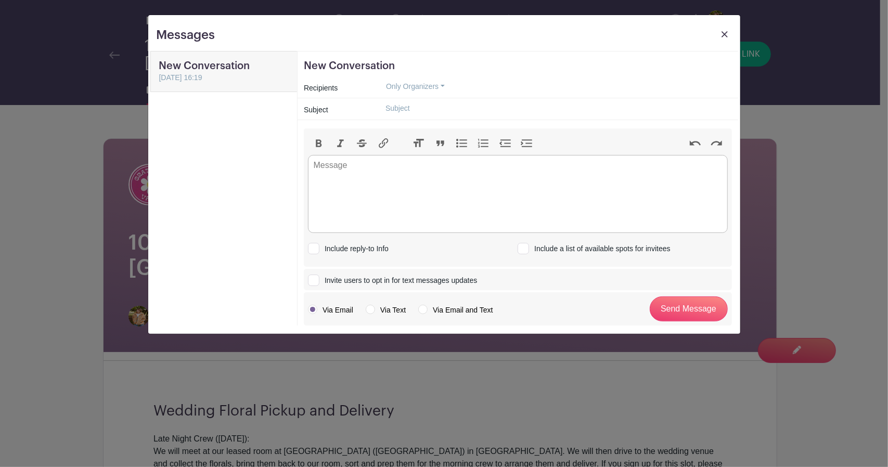 Image resolution: width=888 pixels, height=467 pixels. Describe the element at coordinates (354, 249) in the screenshot. I see `div: Include reply-to Info` at that location.